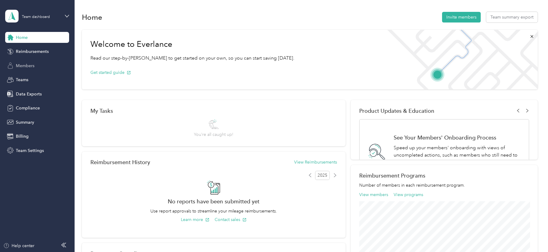  Describe the element at coordinates (22, 136) in the screenshot. I see `span: Billing` at that location.